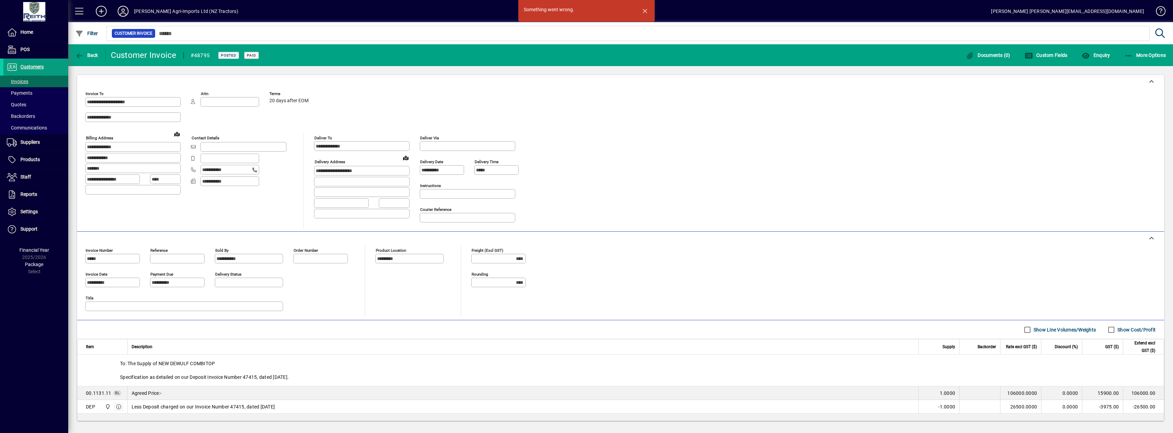 This screenshot has height=433, width=1173. Describe the element at coordinates (988, 55) in the screenshot. I see `button: Documents (0)` at that location.